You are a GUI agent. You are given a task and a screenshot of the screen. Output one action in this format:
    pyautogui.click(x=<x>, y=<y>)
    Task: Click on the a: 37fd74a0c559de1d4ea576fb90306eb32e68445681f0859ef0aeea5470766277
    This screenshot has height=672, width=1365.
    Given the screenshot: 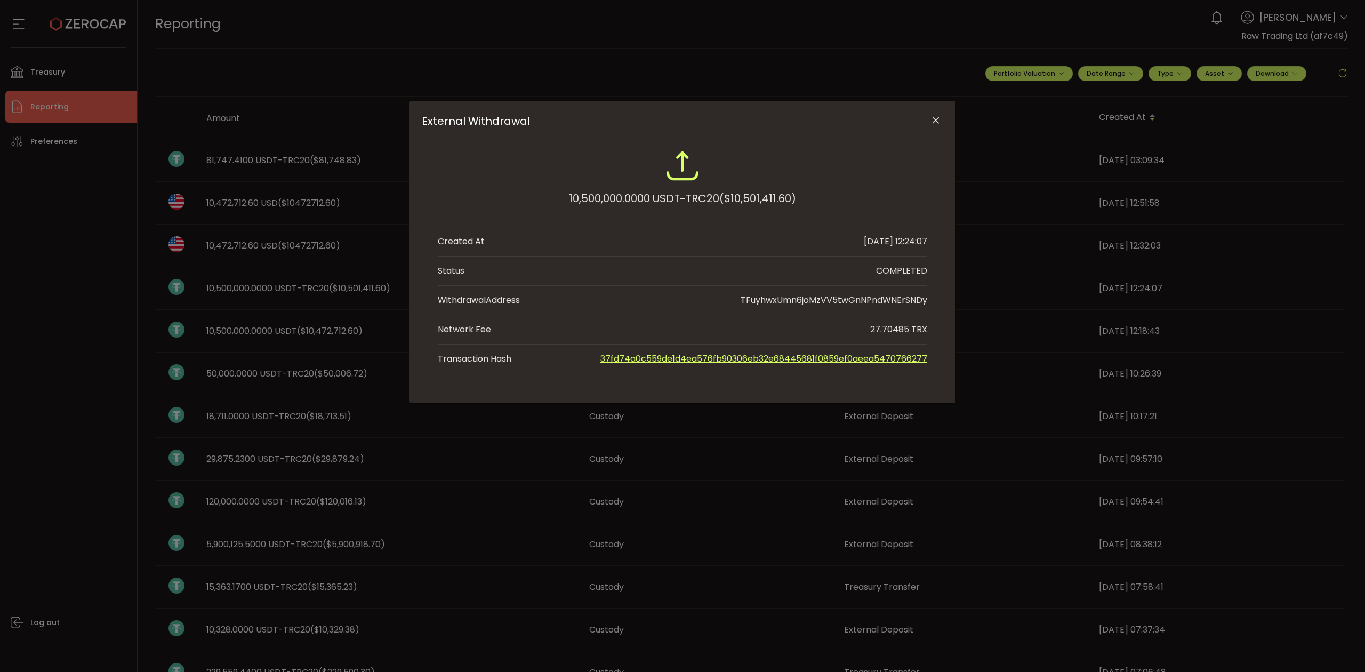 What is the action you would take?
    pyautogui.click(x=764, y=358)
    